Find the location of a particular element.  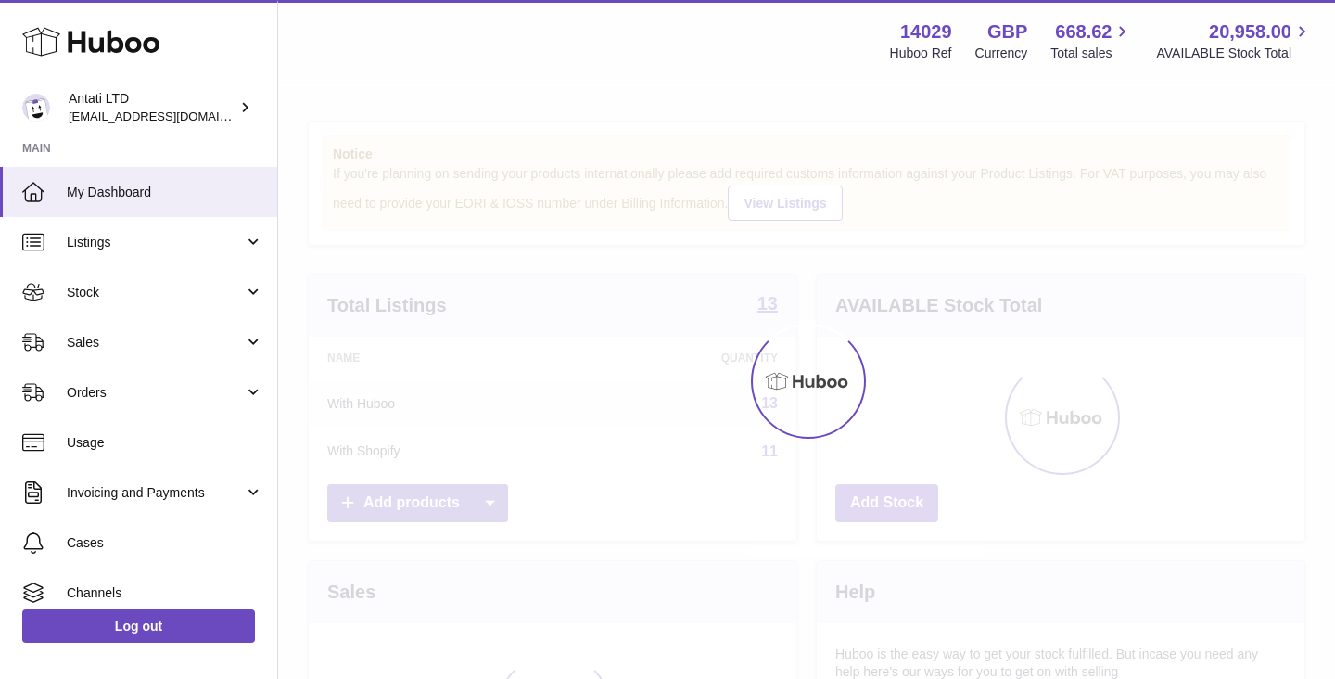

a: 668.62 Total sales is located at coordinates (1091, 41).